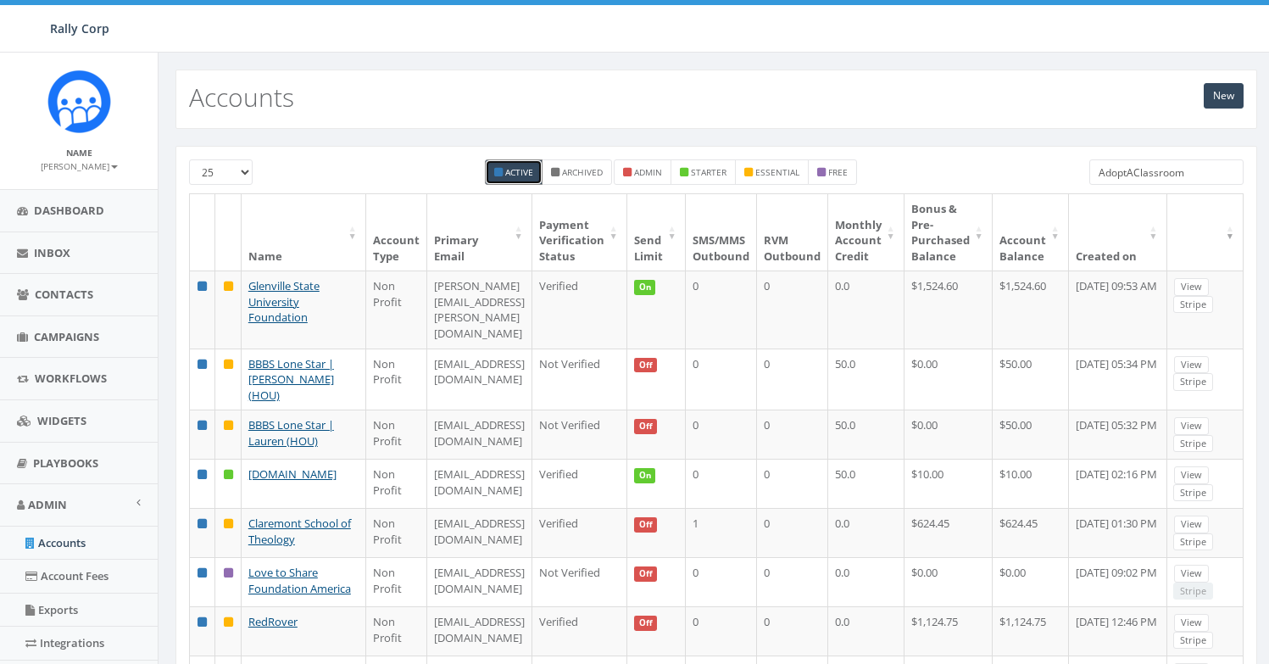 The image size is (1269, 664). Describe the element at coordinates (1223, 96) in the screenshot. I see `a: New` at that location.